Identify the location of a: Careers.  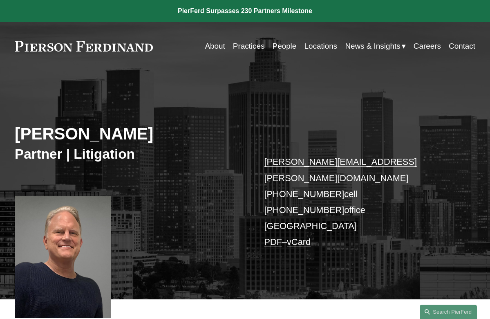
(427, 46).